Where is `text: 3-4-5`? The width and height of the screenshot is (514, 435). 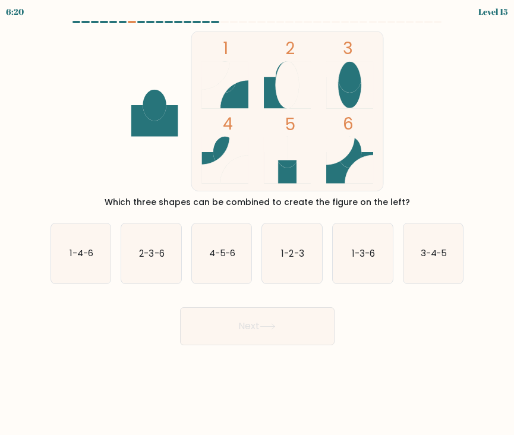 text: 3-4-5 is located at coordinates (434, 253).